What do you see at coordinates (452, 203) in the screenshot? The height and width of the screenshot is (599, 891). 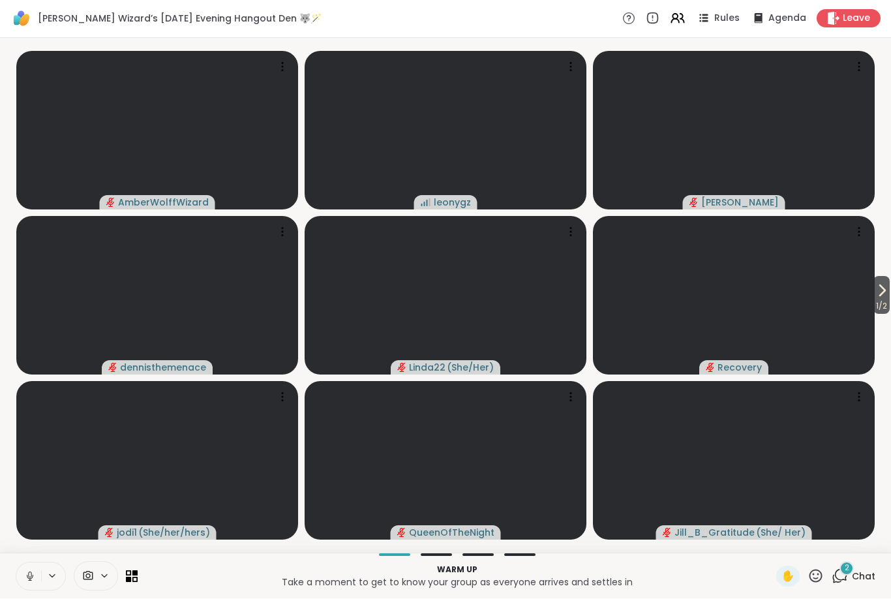 I see `span: leonygz` at bounding box center [452, 203].